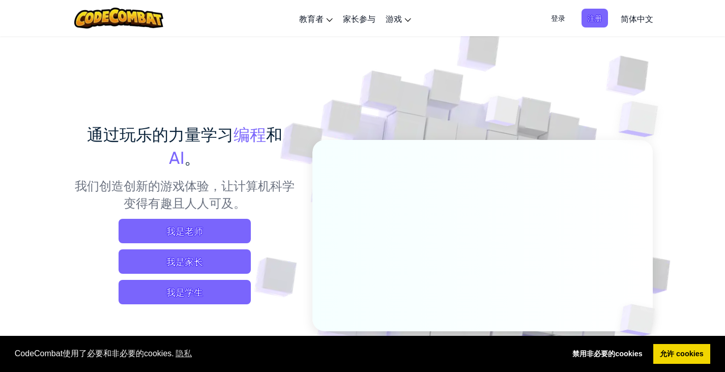 The height and width of the screenshot is (372, 725). What do you see at coordinates (185, 231) in the screenshot?
I see `a: 我是老师` at bounding box center [185, 231].